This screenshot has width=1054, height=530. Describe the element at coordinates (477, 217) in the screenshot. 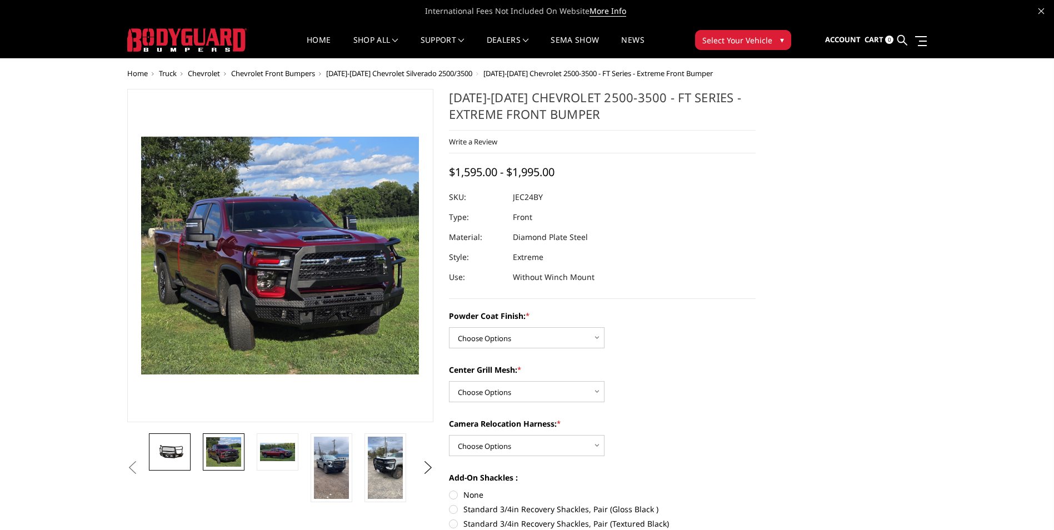

I see `dt: Type:` at that location.